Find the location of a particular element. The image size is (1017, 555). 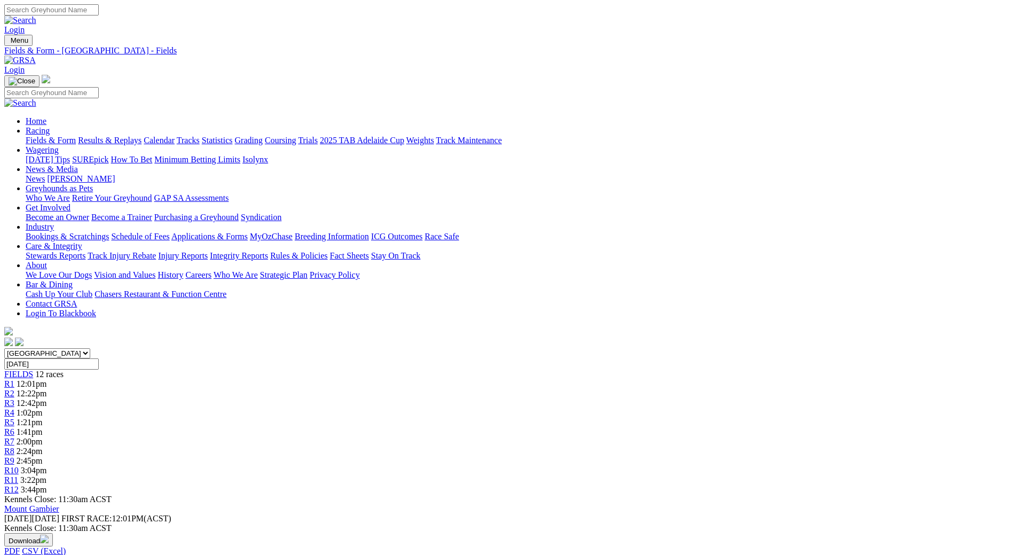

a: R11 is located at coordinates (11, 479).